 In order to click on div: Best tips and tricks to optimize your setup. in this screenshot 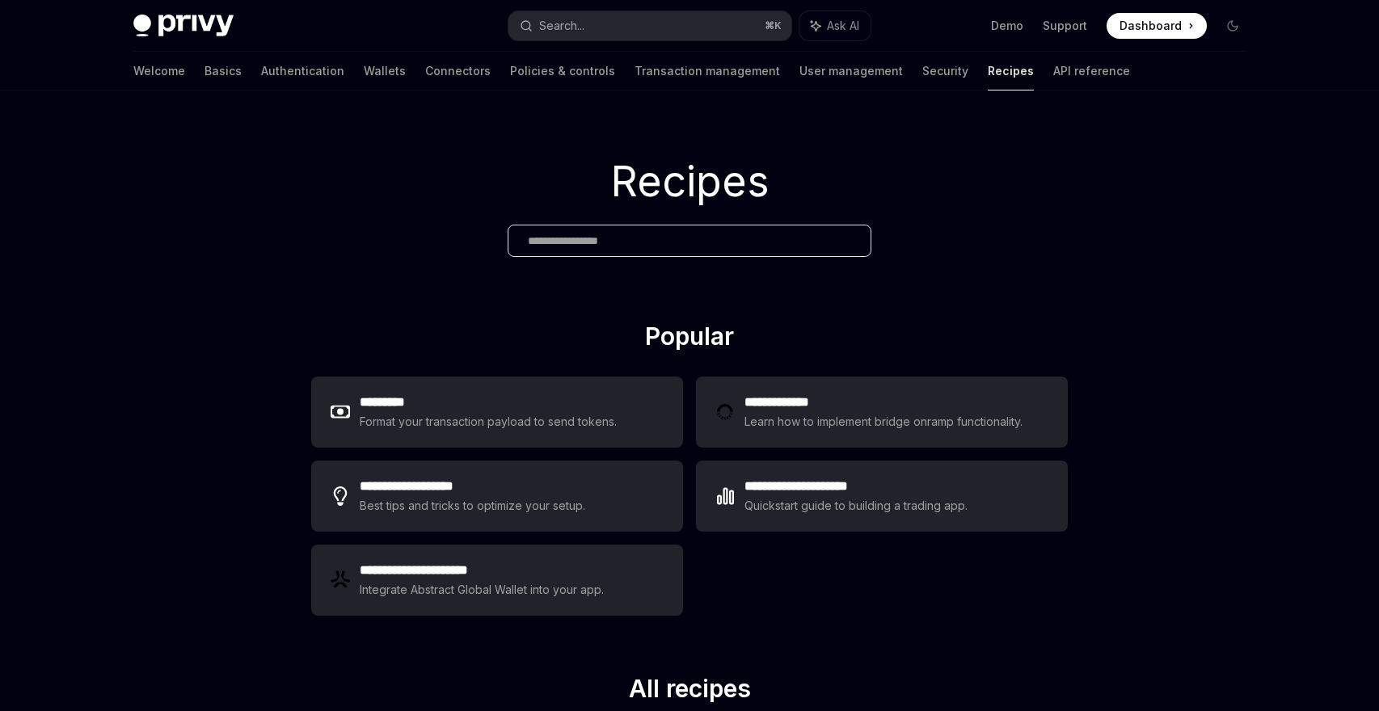, I will do `click(474, 506)`.